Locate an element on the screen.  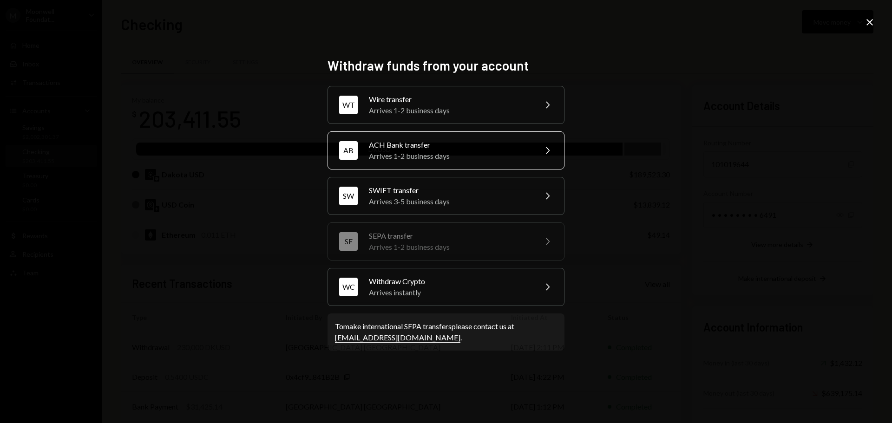
div: SWIFT transfer is located at coordinates (450, 190).